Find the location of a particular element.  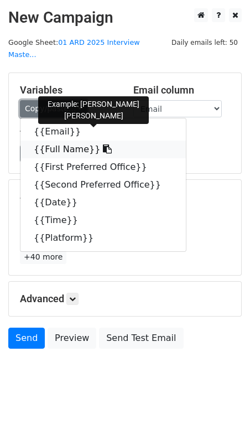

a: 01 ARD 2025 Interview Maste... is located at coordinates (74, 49).